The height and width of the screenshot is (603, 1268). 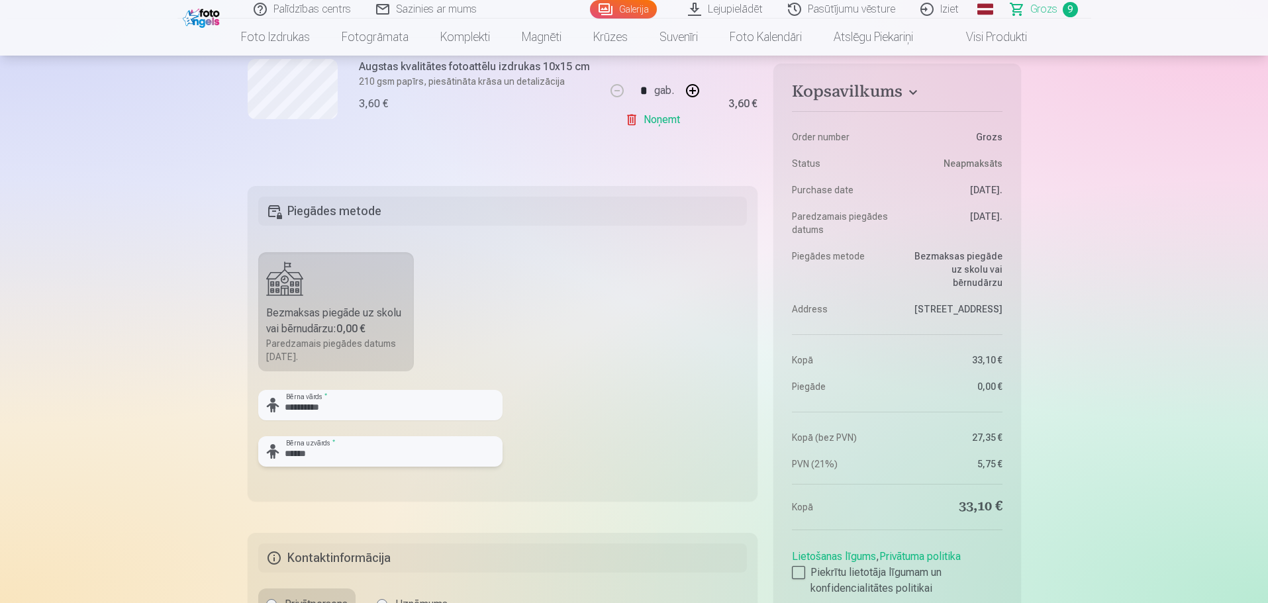 I want to click on dd: 0,00 €, so click(x=953, y=387).